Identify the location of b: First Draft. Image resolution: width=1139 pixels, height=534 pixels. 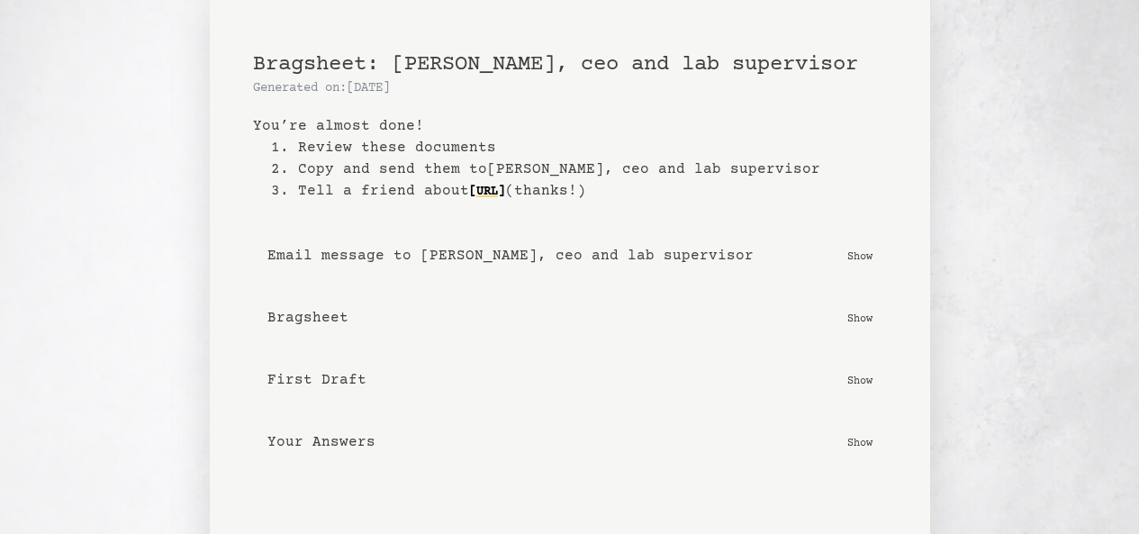
(317, 380).